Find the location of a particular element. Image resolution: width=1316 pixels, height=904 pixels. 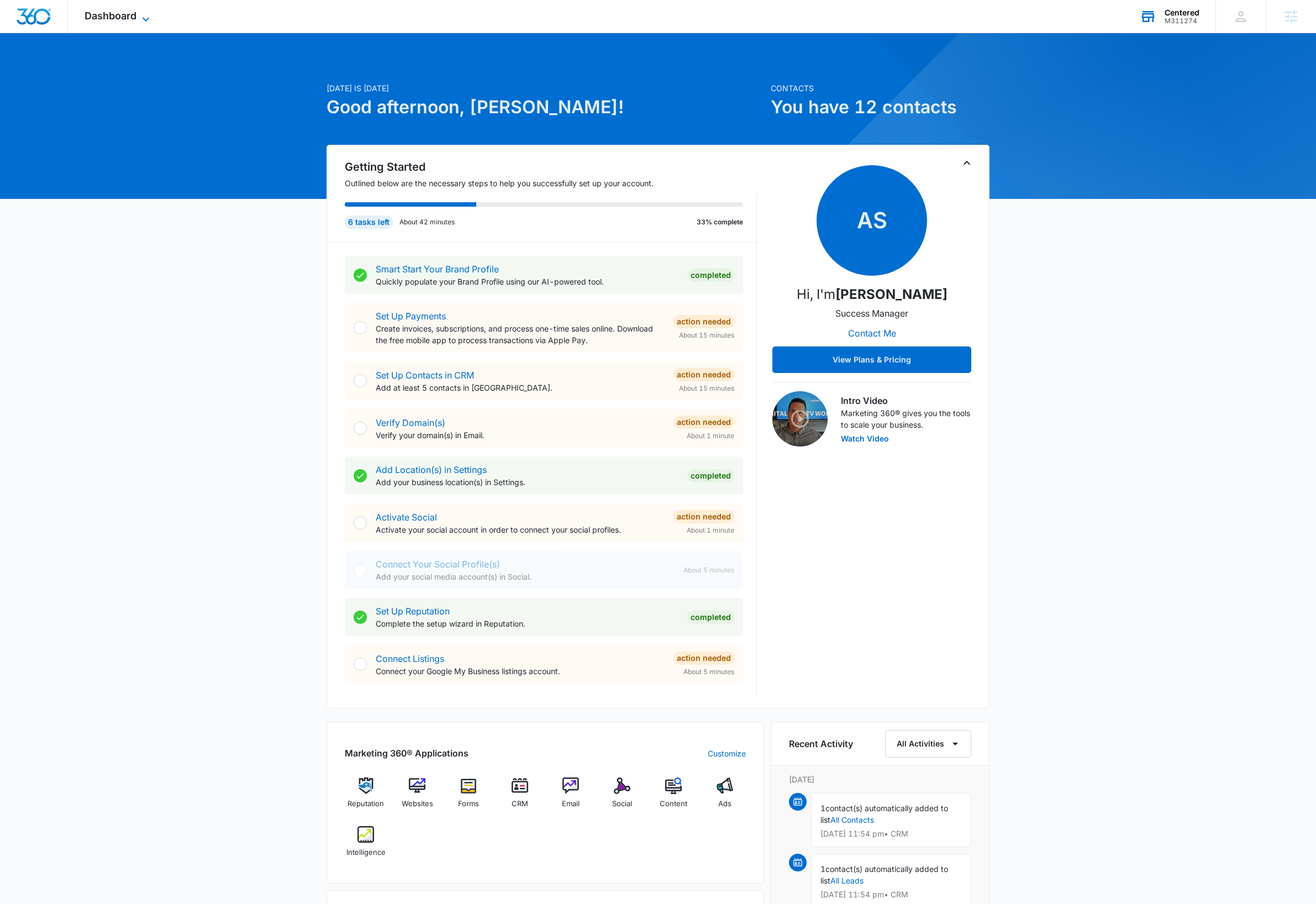

a: Add Location(s) in Settings is located at coordinates (431, 470).